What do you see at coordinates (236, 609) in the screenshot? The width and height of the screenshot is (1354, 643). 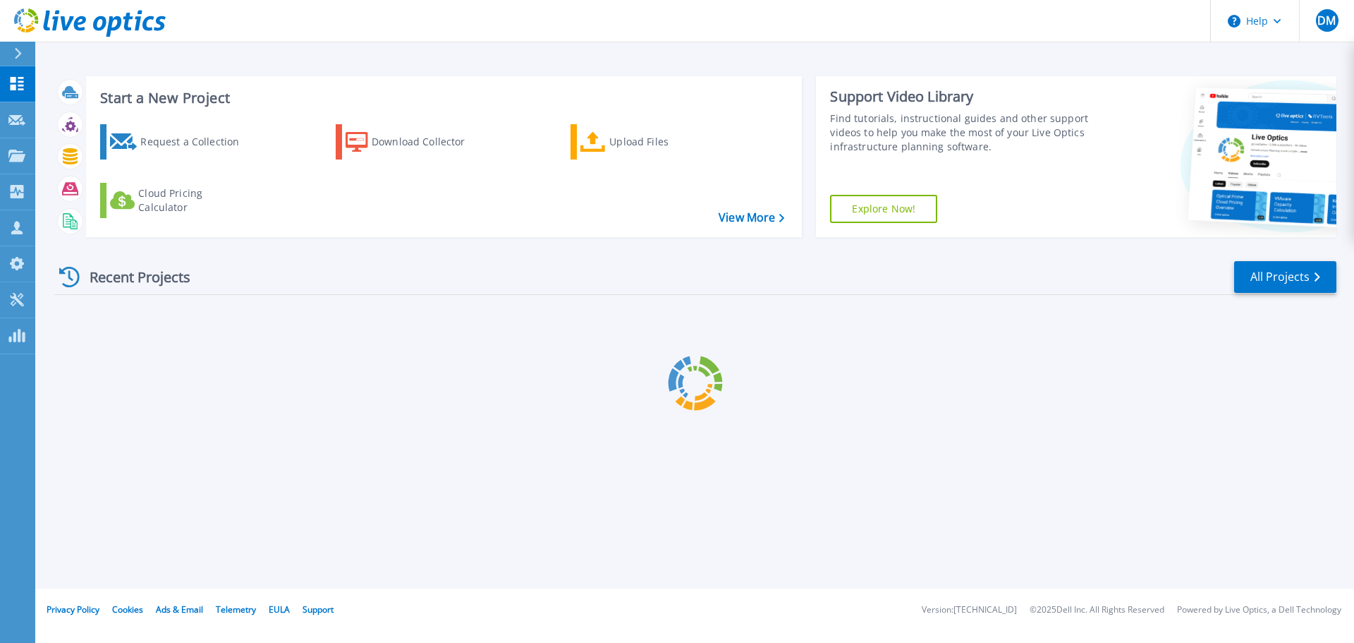 I see `a: Telemetry` at bounding box center [236, 609].